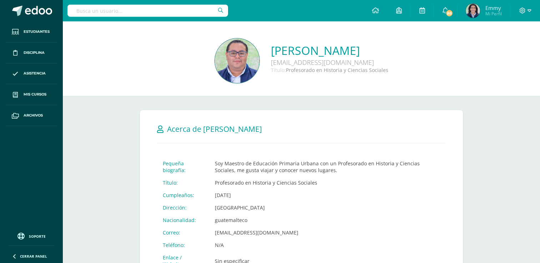  Describe the element at coordinates (183, 245) in the screenshot. I see `td: Teléfono:` at that location.